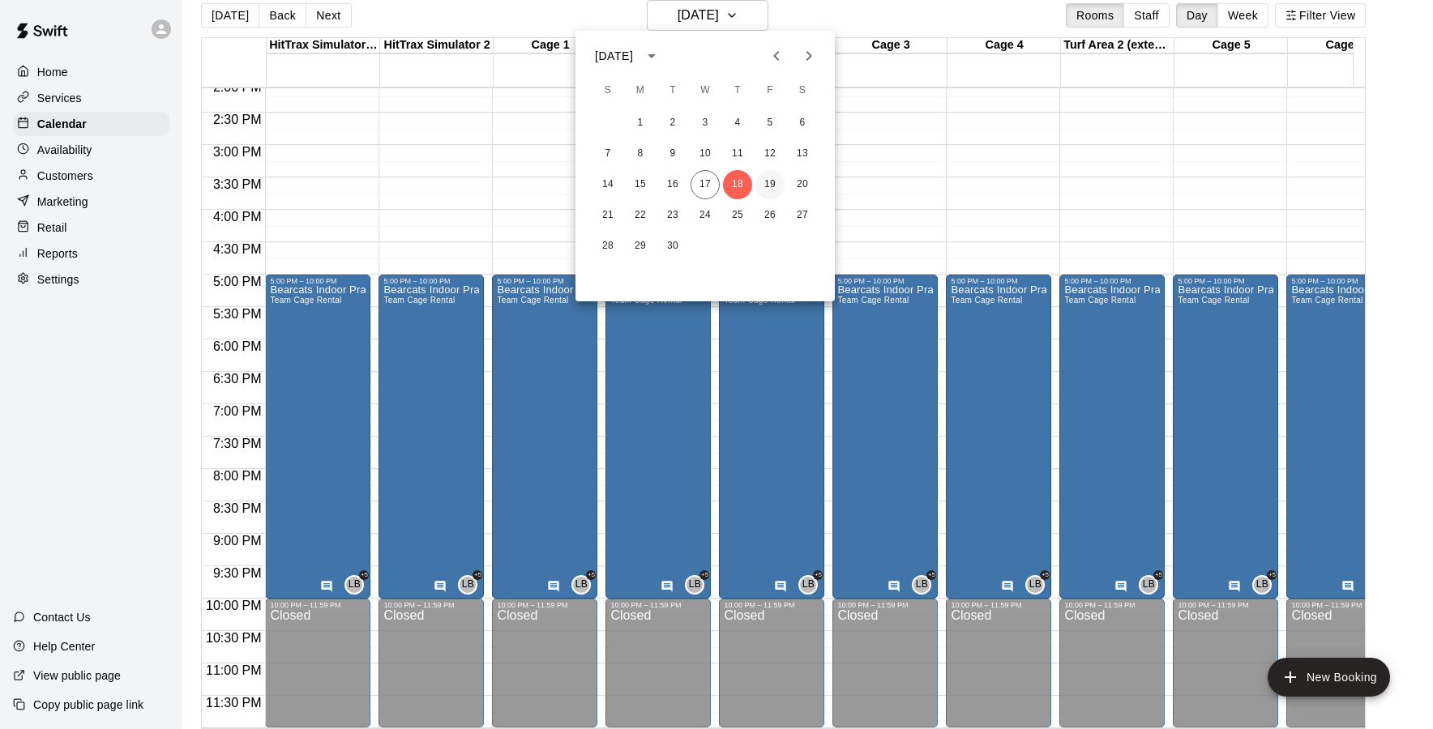 This screenshot has width=1433, height=729. I want to click on button: 14, so click(608, 185).